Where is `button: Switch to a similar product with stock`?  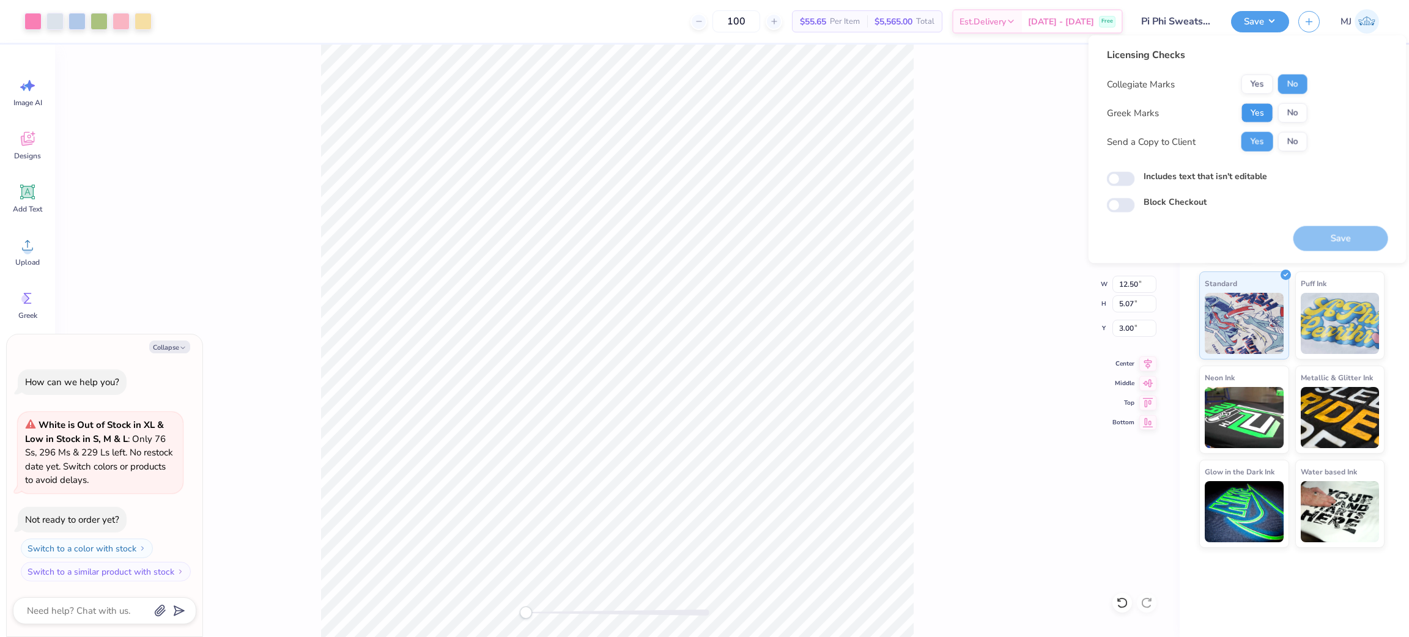
button: Switch to a similar product with stock is located at coordinates (106, 572).